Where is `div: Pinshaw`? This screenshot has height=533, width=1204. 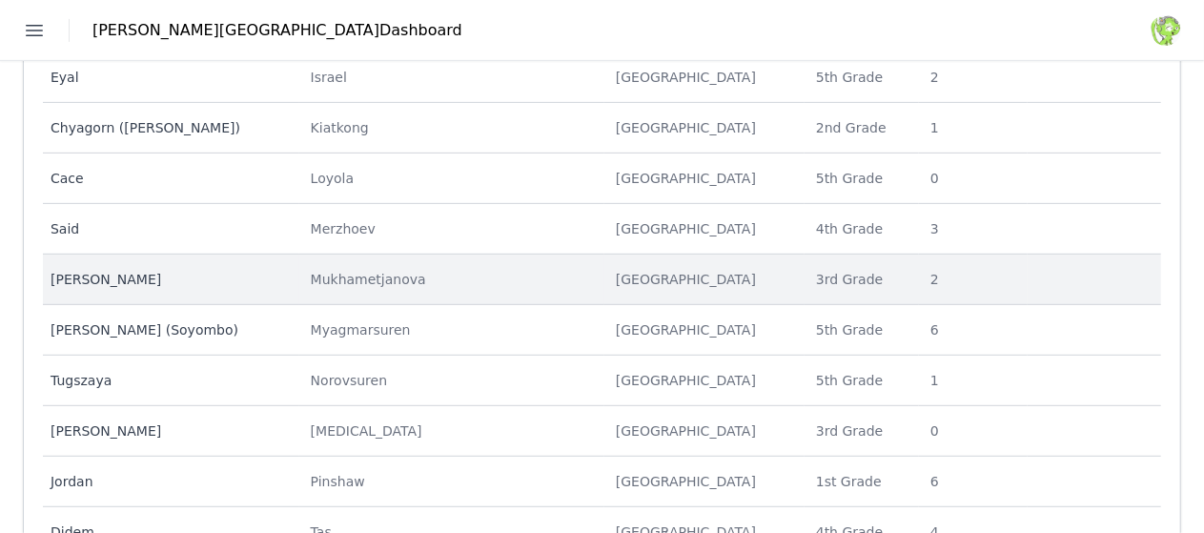
div: Pinshaw is located at coordinates (452, 481).